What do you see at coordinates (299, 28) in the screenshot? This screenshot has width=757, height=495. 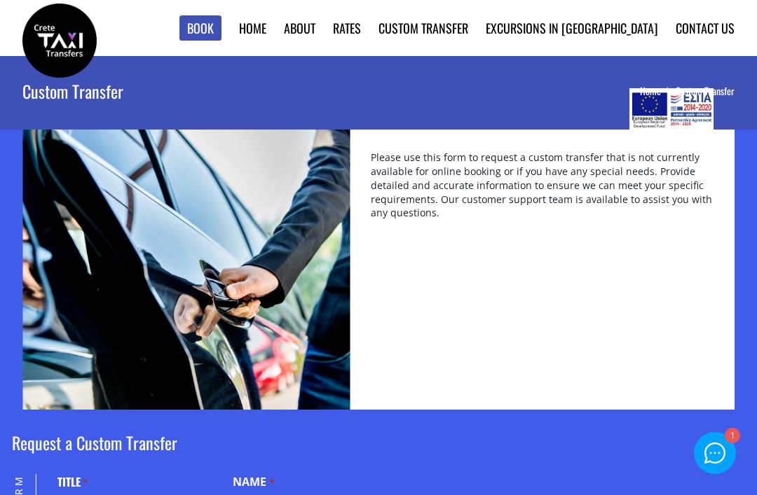 I see `a: About` at bounding box center [299, 28].